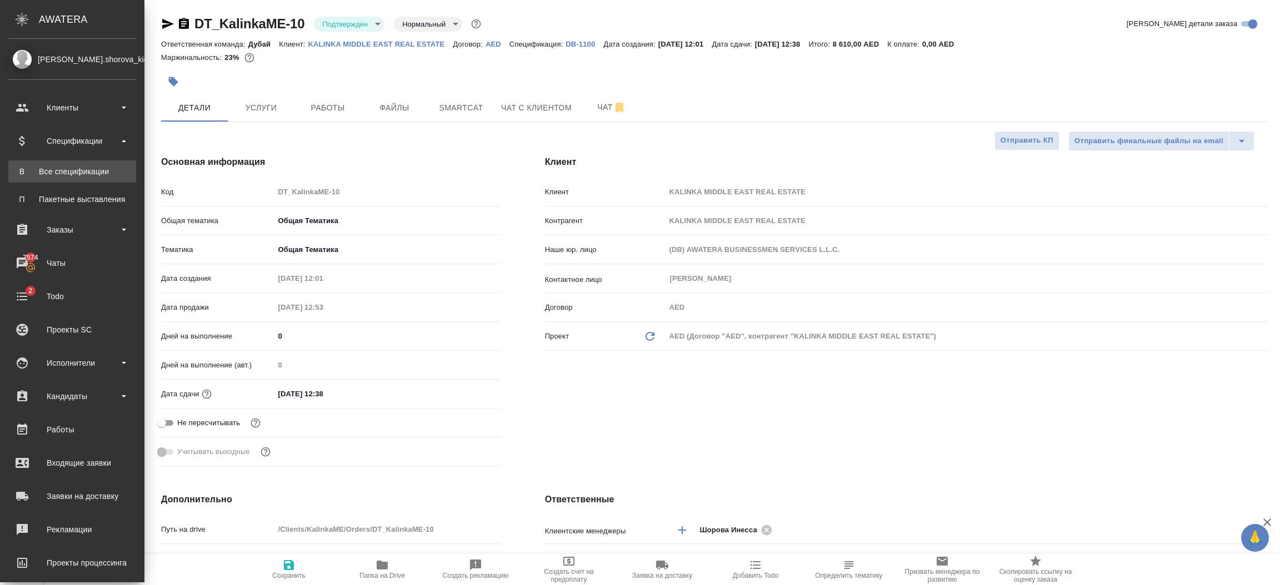 The height and width of the screenshot is (585, 1280). I want to click on svg: Отписаться, so click(619, 108).